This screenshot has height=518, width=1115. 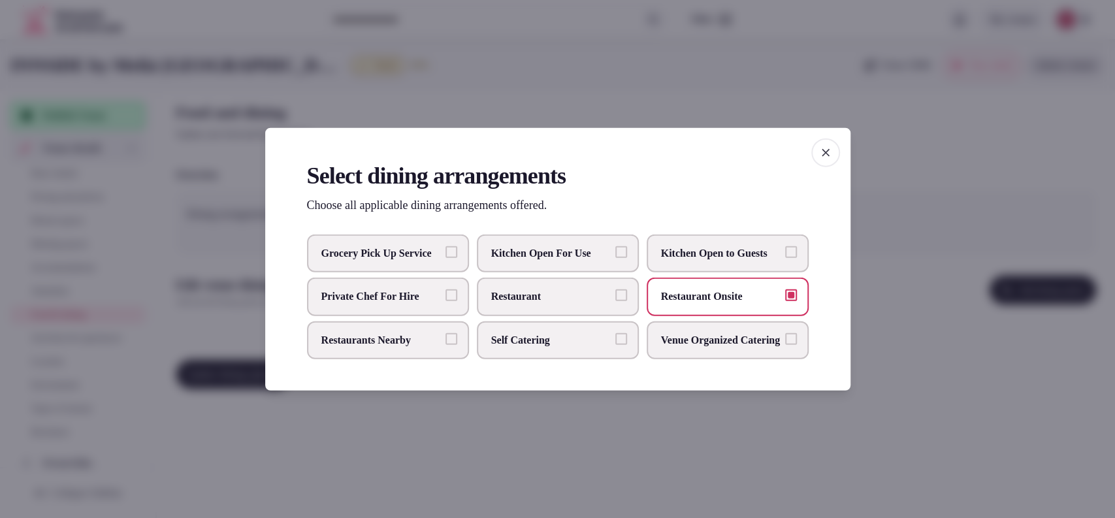 What do you see at coordinates (558, 205) in the screenshot?
I see `p: Choose all applicable dining arrangements offered.` at bounding box center [558, 205].